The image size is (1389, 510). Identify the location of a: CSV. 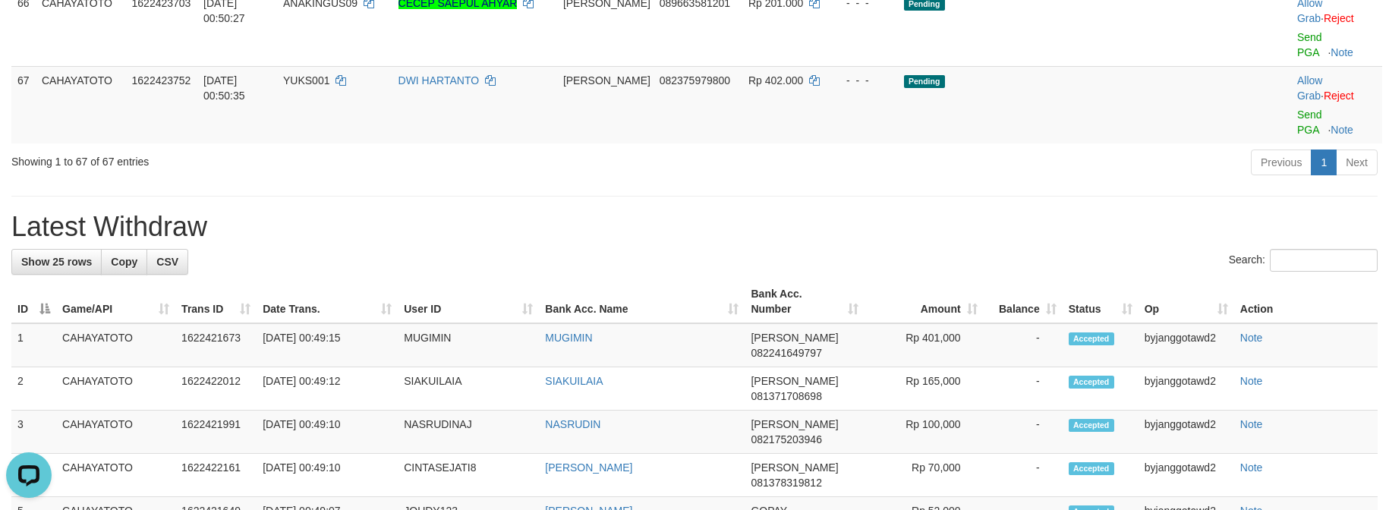
(167, 262).